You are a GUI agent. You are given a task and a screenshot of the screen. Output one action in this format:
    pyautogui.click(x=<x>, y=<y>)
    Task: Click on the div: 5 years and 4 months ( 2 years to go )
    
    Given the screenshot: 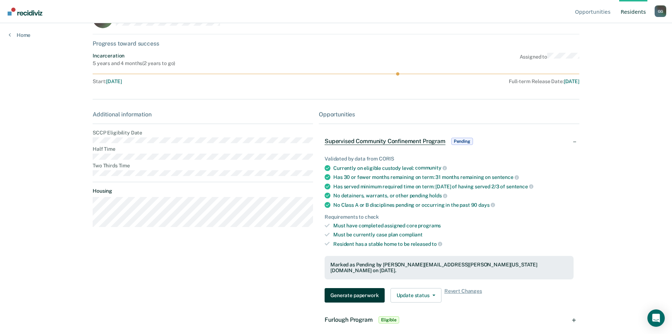 What is the action you would take?
    pyautogui.click(x=134, y=63)
    